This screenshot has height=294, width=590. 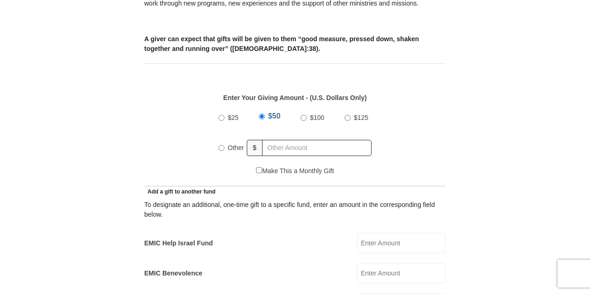 I want to click on label: EMIC Benevolence, so click(x=173, y=274).